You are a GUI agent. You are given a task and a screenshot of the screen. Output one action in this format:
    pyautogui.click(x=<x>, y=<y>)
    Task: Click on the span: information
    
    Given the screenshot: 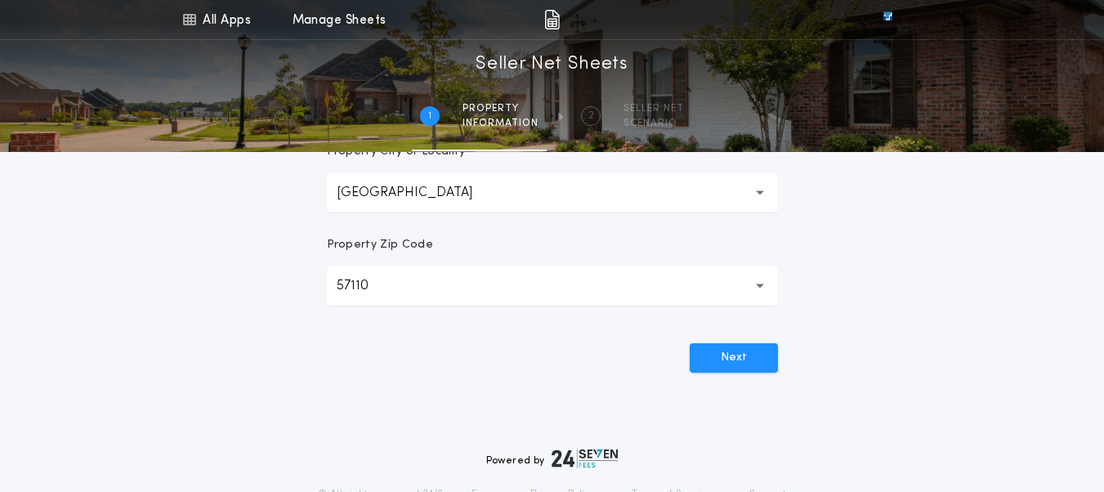 What is the action you would take?
    pyautogui.click(x=500, y=123)
    